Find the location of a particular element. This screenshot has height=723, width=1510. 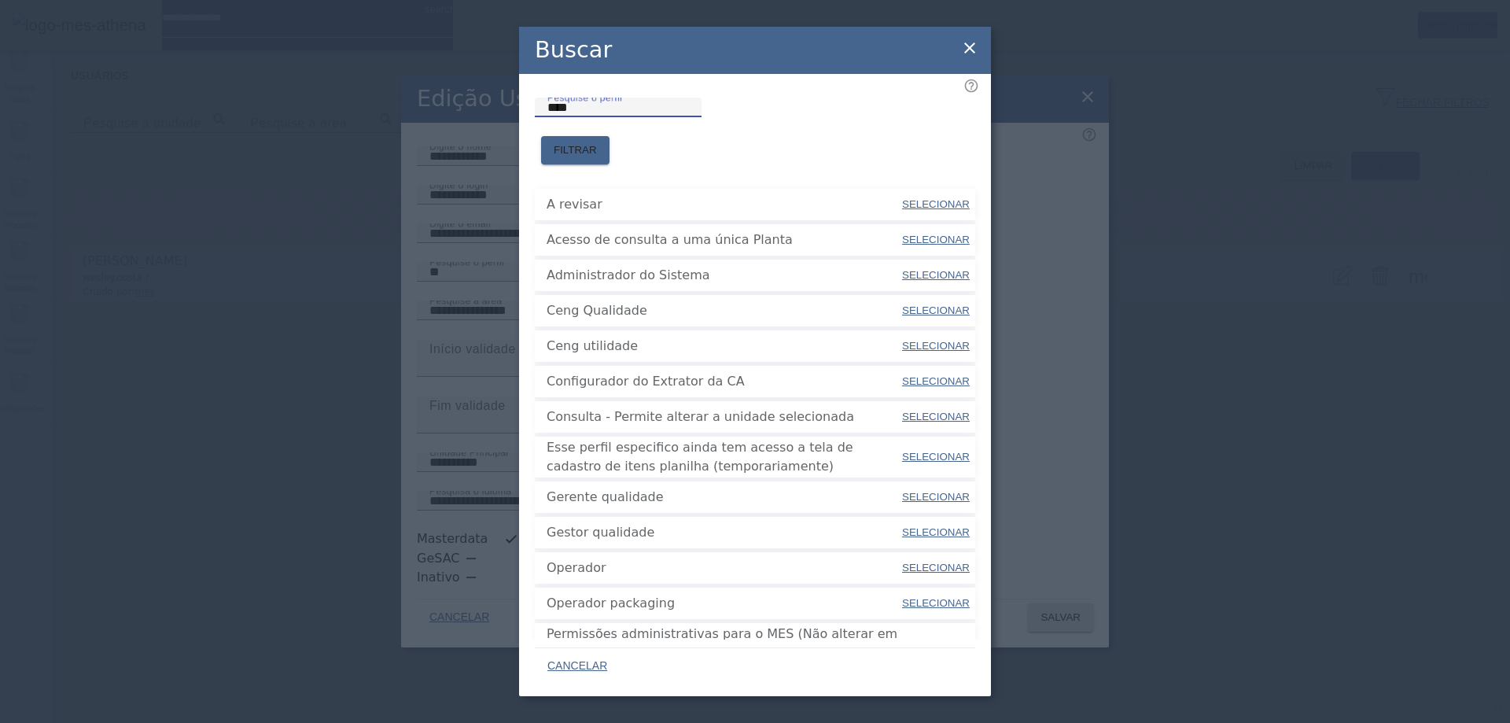

mat-label: Pesquise o perfil is located at coordinates (584, 97).